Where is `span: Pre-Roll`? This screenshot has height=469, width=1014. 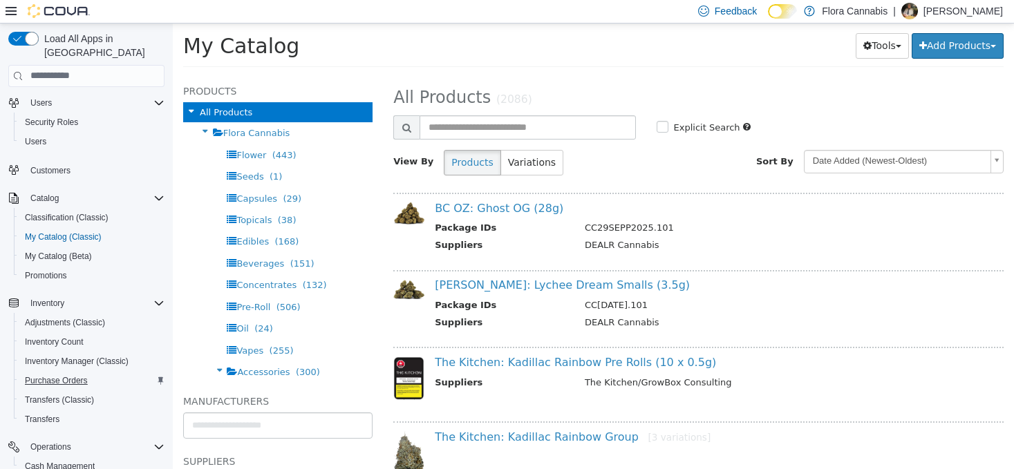
span: Pre-Roll is located at coordinates (80, 283).